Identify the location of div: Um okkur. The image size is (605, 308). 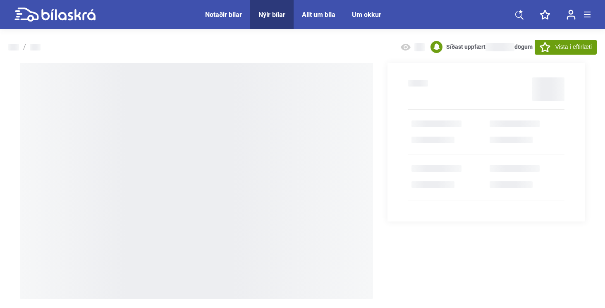
(367, 14).